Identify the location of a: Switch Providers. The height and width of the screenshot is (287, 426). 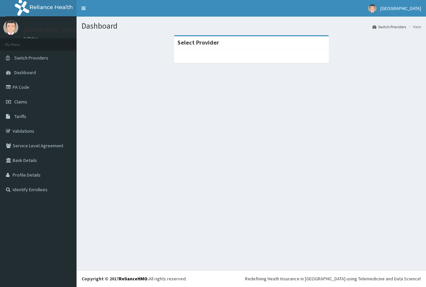
(389, 27).